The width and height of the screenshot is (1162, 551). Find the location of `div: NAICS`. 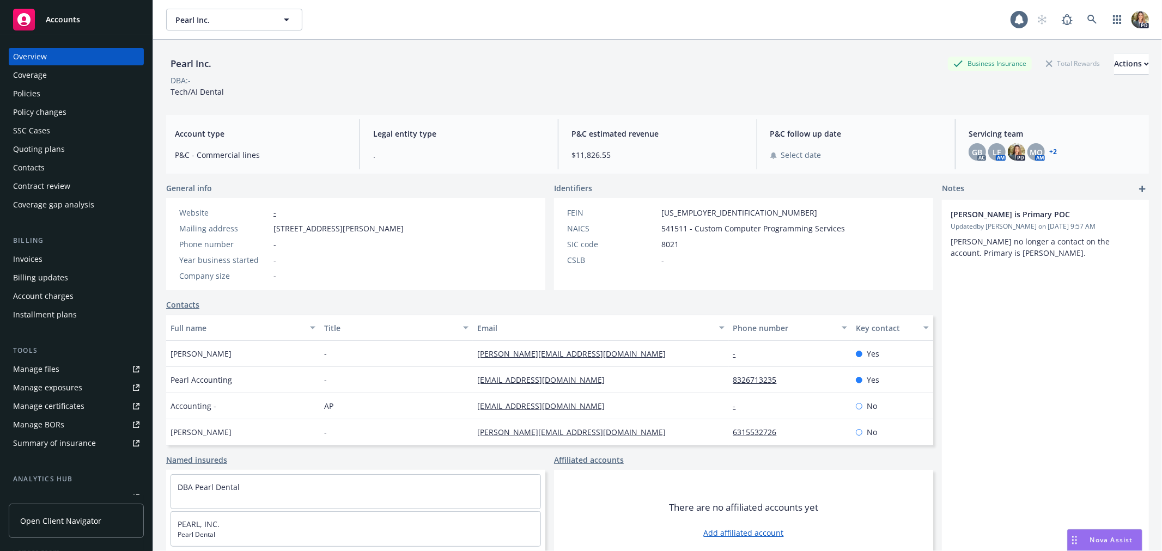

div: NAICS is located at coordinates (612, 228).